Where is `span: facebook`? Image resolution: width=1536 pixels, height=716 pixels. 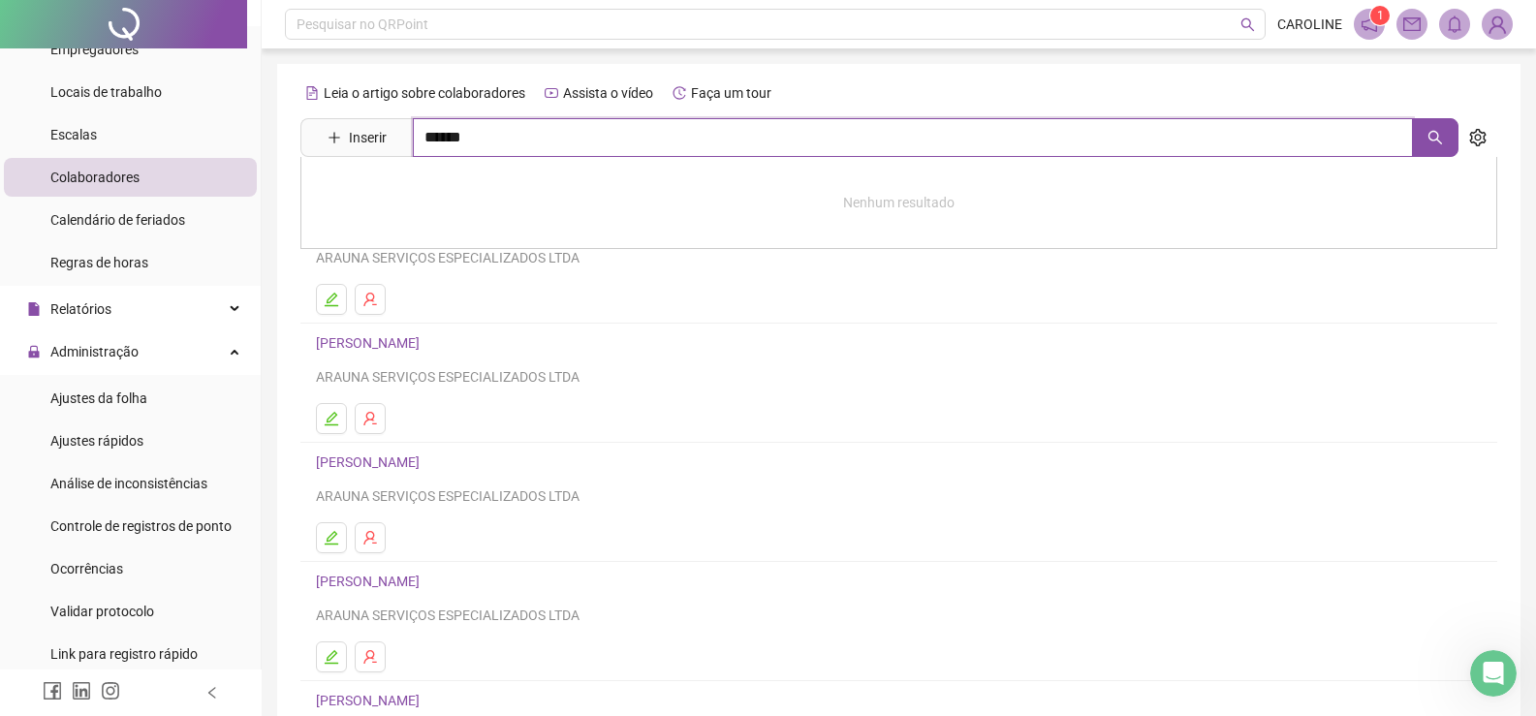
span: facebook is located at coordinates (52, 691).